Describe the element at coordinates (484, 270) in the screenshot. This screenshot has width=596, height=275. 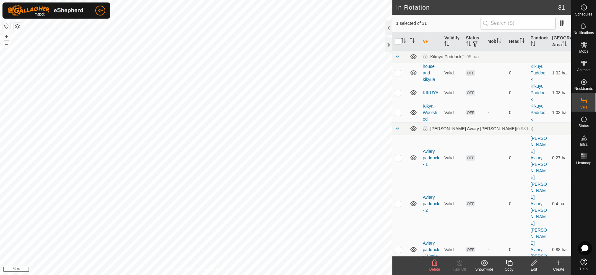
I see `div: Show/Hide` at that location.